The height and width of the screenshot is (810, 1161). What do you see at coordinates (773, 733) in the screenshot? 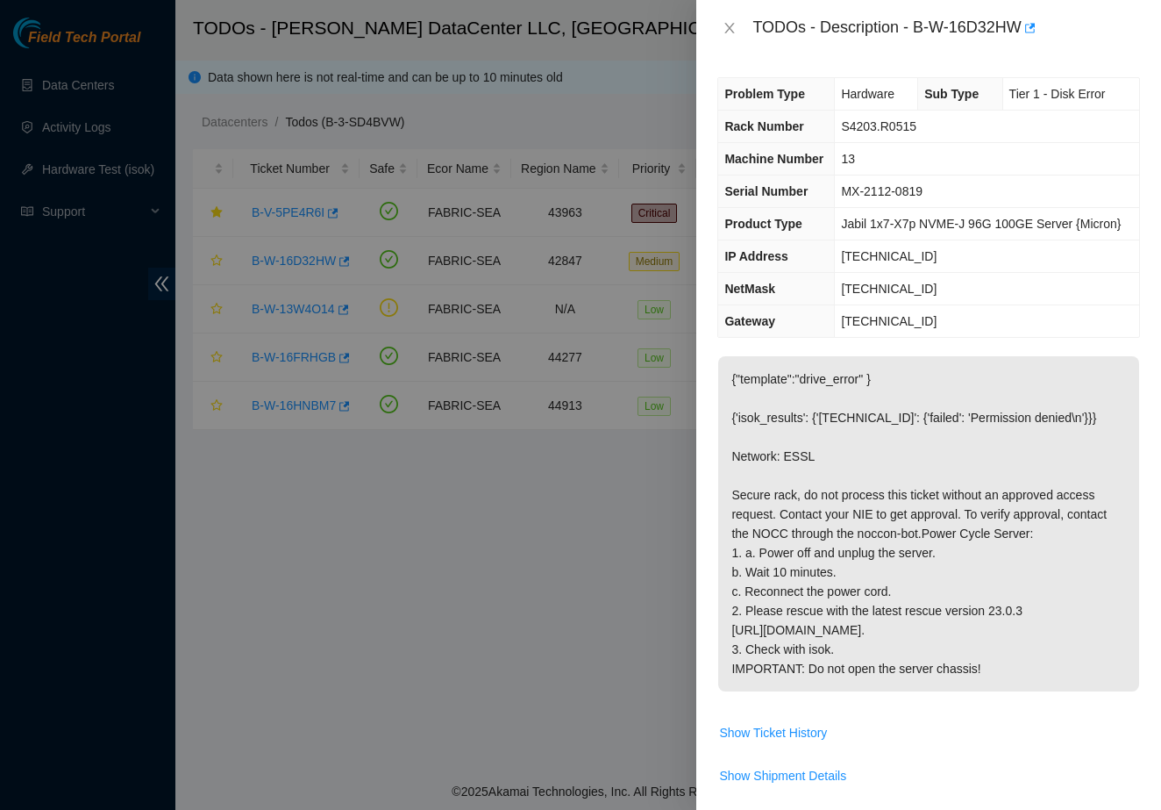
I see `span: Show Ticket History` at bounding box center [773, 733].